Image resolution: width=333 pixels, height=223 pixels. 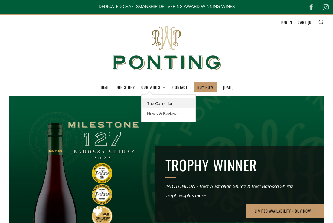 What do you see at coordinates (310, 22) in the screenshot?
I see `span: 0` at bounding box center [310, 22].